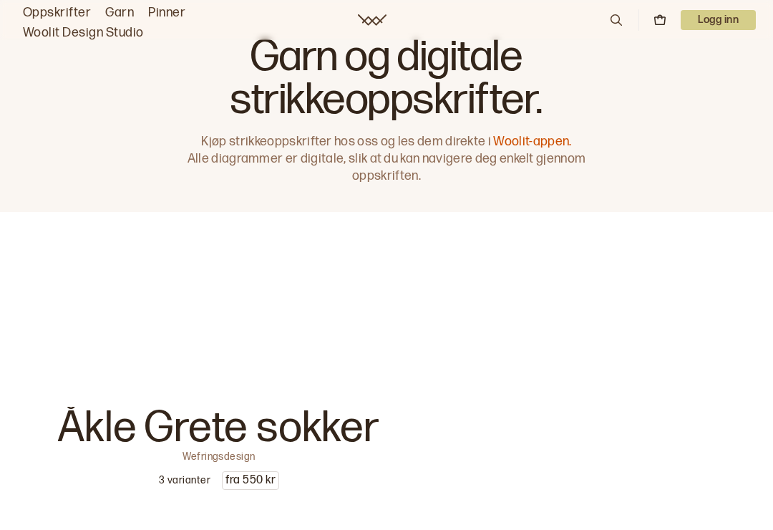 The image size is (773, 530). I want to click on p: Logg inn, so click(718, 20).